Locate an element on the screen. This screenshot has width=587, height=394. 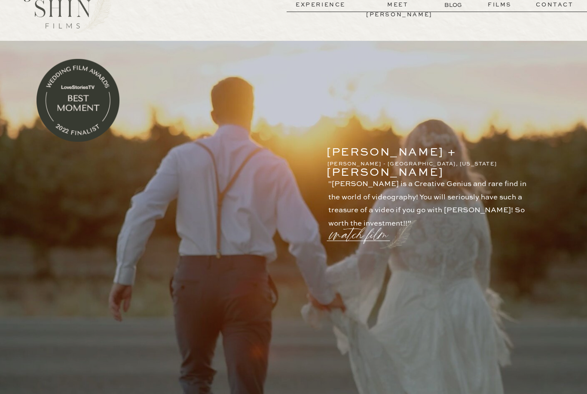
a: watch film is located at coordinates (362, 230).